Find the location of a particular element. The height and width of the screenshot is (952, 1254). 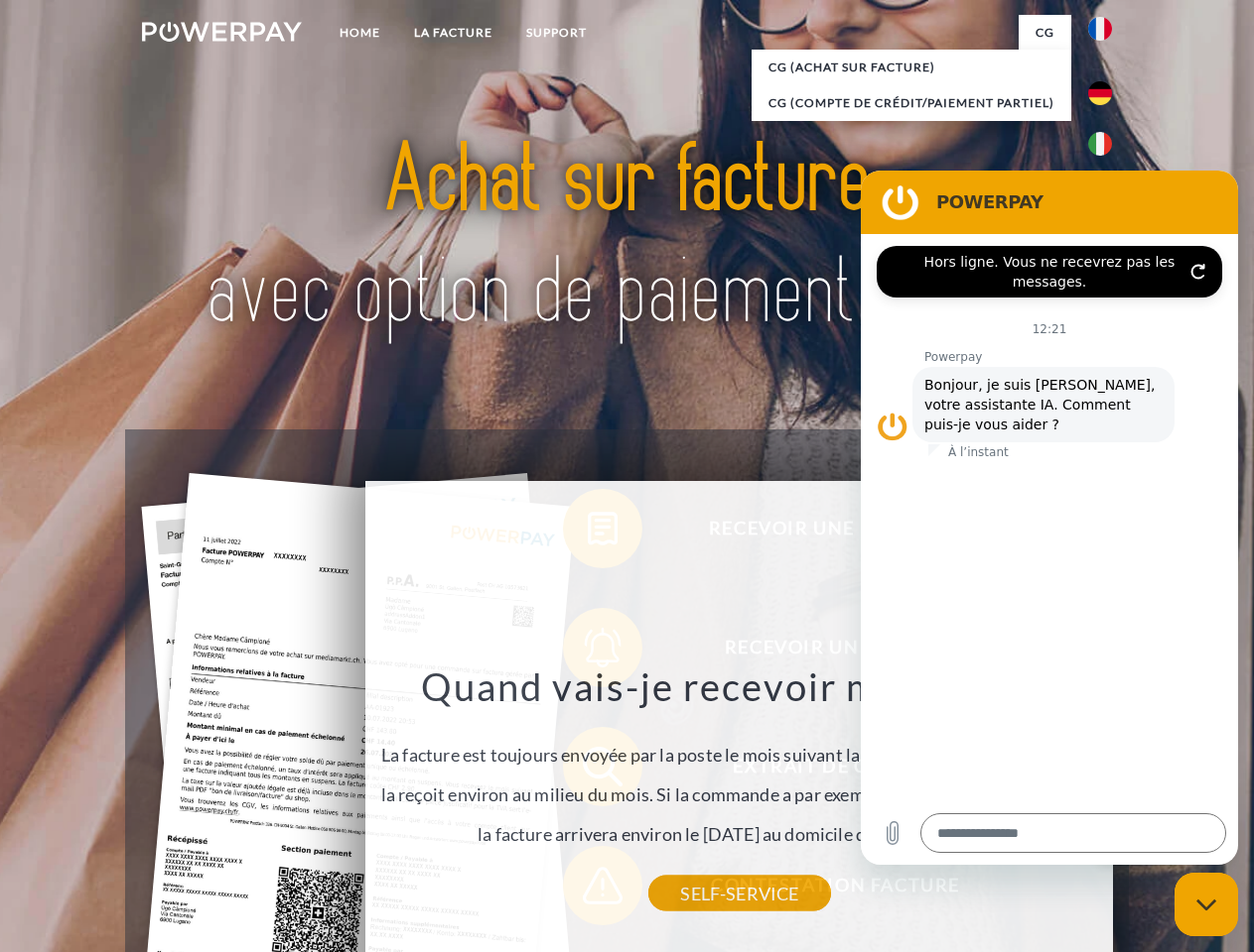

p: À l’instant is located at coordinates (117, 281).